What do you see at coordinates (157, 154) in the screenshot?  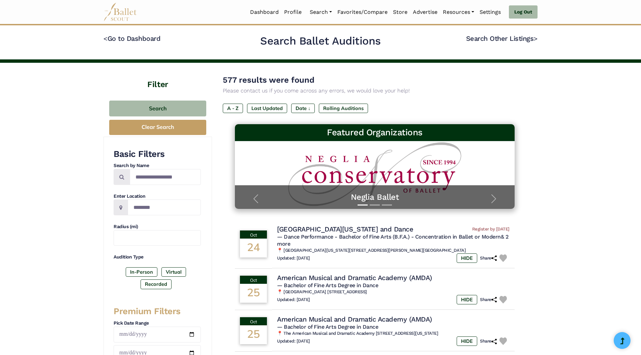 I see `h3: Basic Filters` at bounding box center [157, 154].